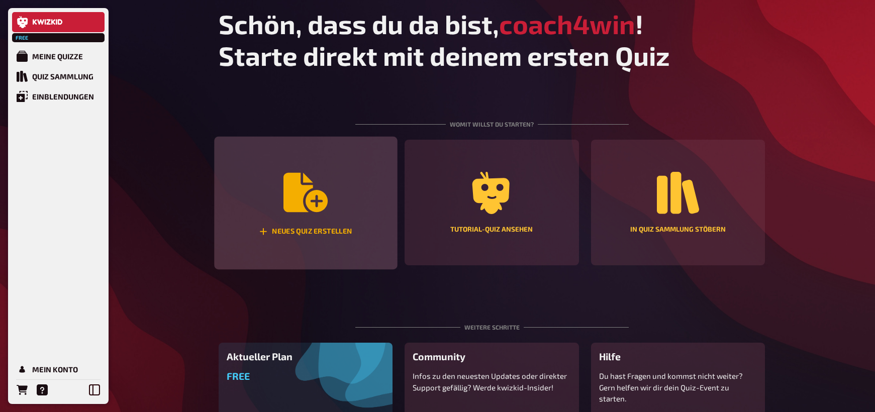  I want to click on h1: Schön, dass du da bist, ! Starte direkt mit deinem ersten Quiz, so click(492, 40).